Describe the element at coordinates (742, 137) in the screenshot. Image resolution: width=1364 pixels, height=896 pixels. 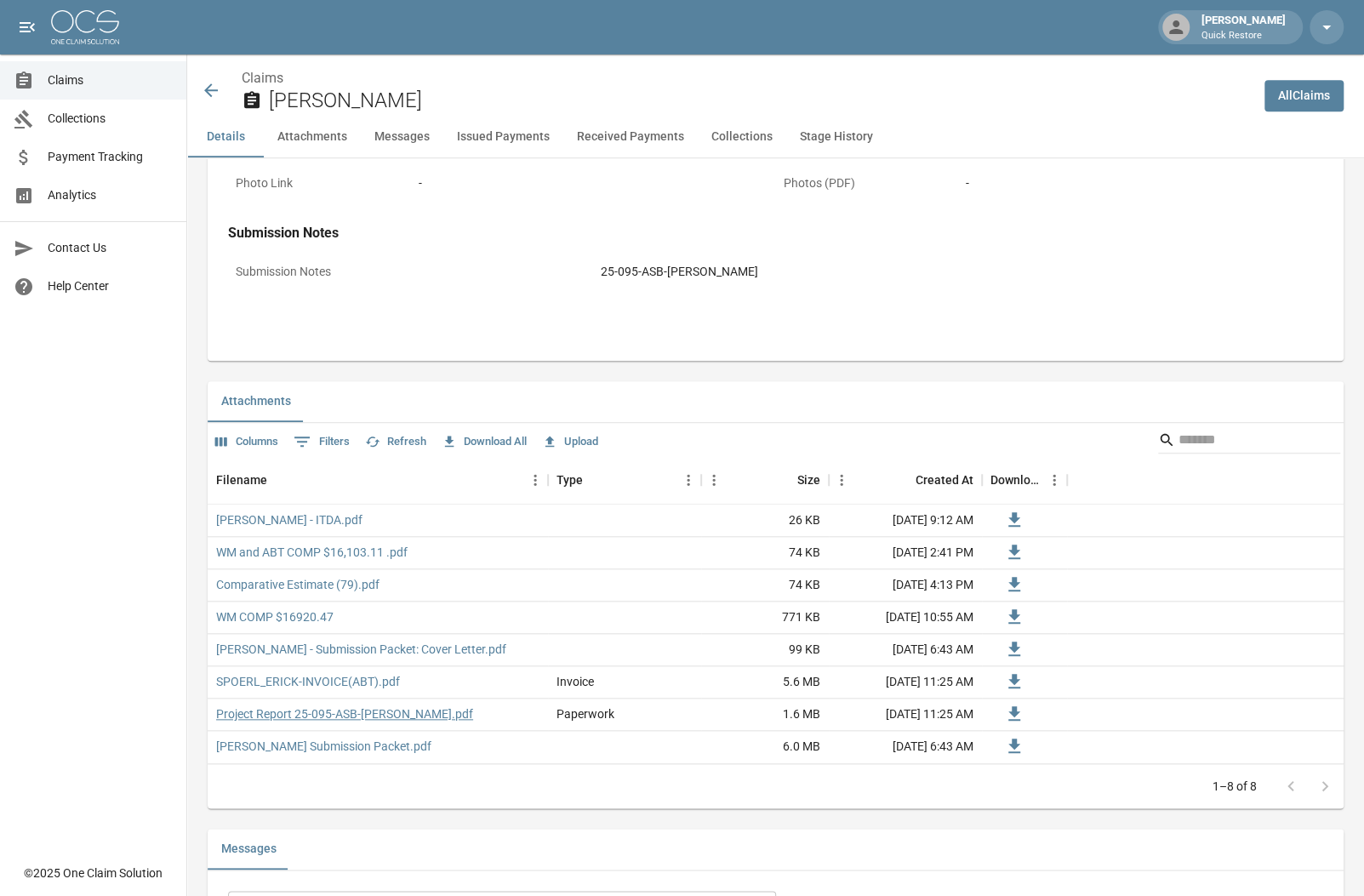
I see `button: Collections` at that location.